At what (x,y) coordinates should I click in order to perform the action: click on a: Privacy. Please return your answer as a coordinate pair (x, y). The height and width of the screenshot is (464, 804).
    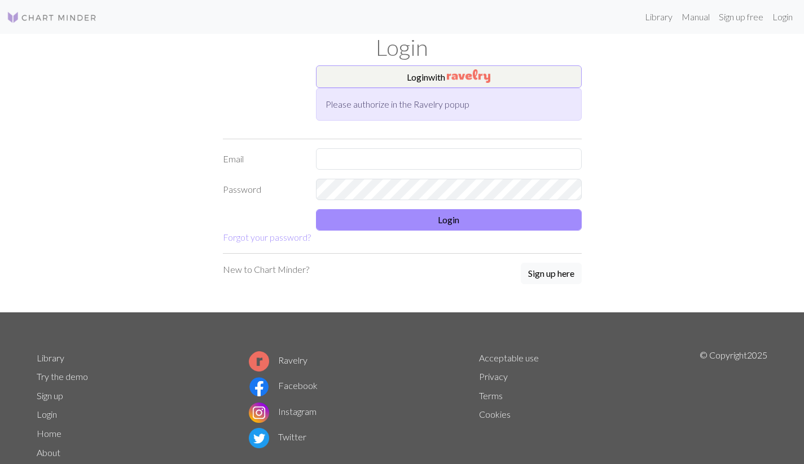
    Looking at the image, I should click on (493, 376).